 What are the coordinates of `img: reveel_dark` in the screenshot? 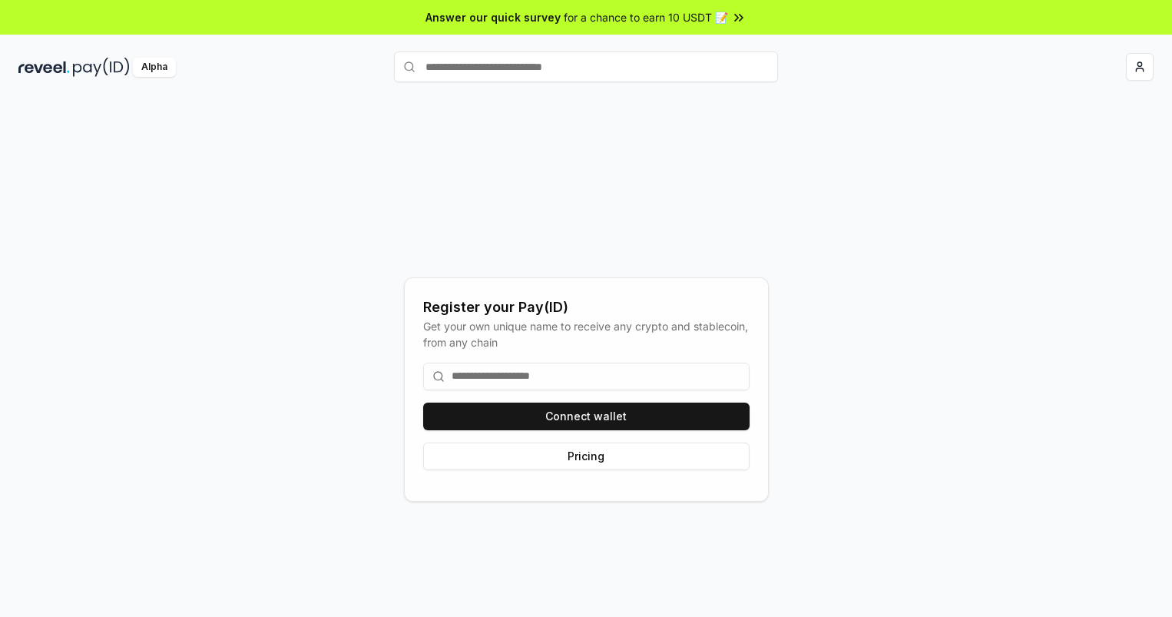 It's located at (44, 67).